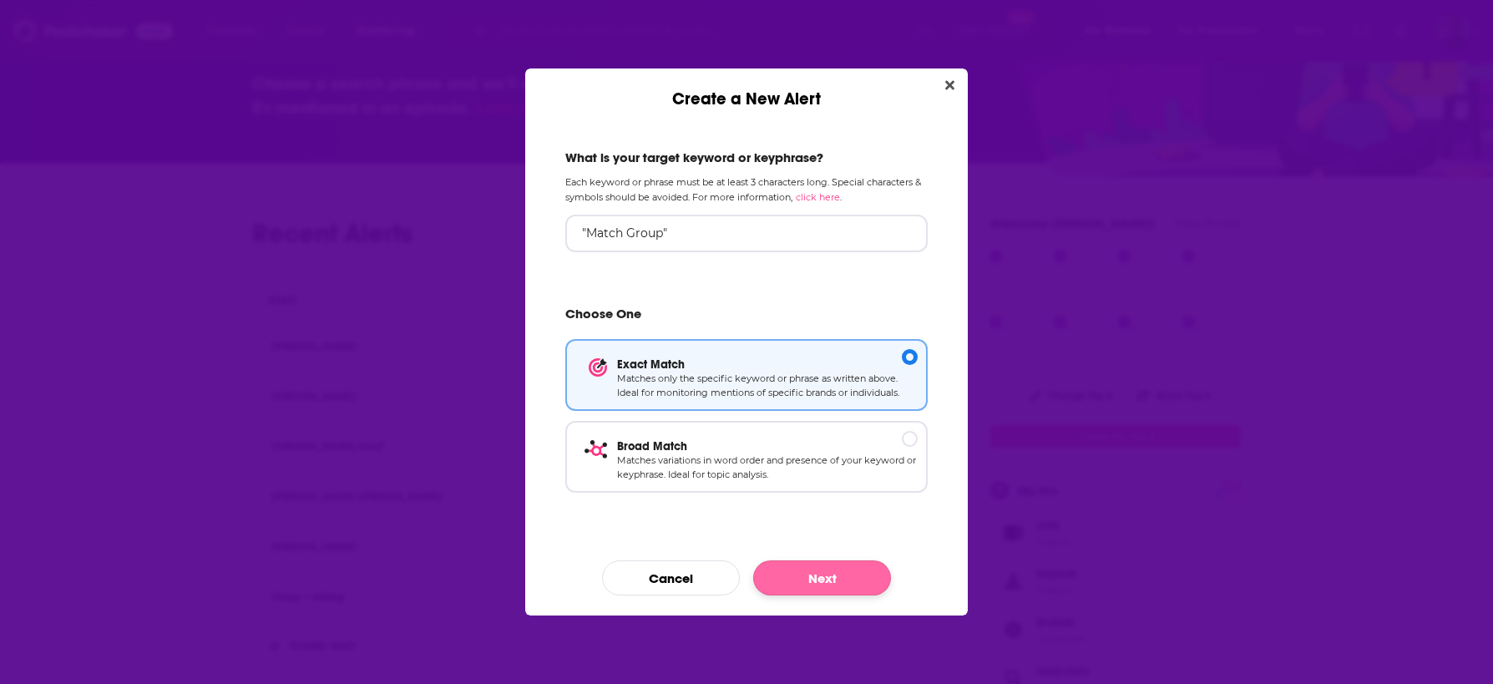 This screenshot has height=684, width=1493. What do you see at coordinates (767, 364) in the screenshot?
I see `p: Exact Match` at bounding box center [767, 364].